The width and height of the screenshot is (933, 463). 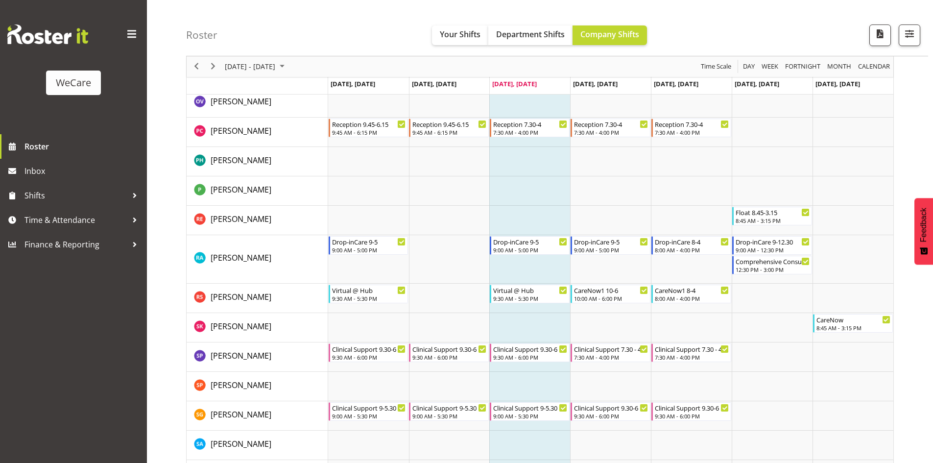 What do you see at coordinates (772, 250) in the screenshot?
I see `div: 9:00 AM - 12:30 PM` at bounding box center [772, 250].